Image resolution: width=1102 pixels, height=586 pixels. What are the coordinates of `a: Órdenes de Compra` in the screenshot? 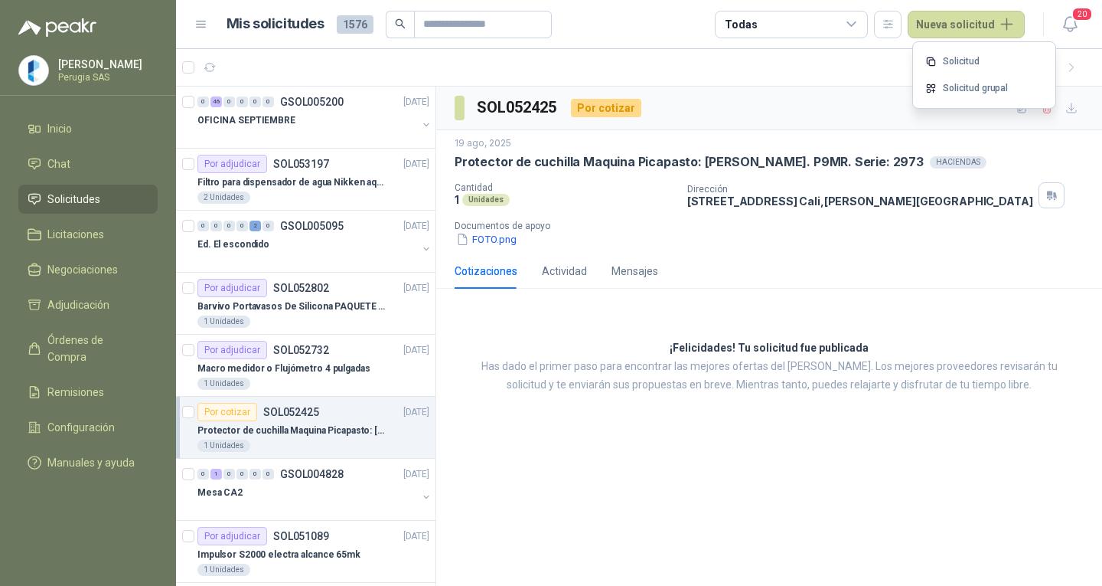 It's located at (88, 348).